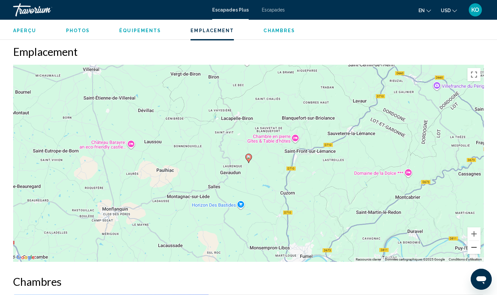 The width and height of the screenshot is (497, 295). Describe the element at coordinates (273, 10) in the screenshot. I see `a: Escapades` at that location.